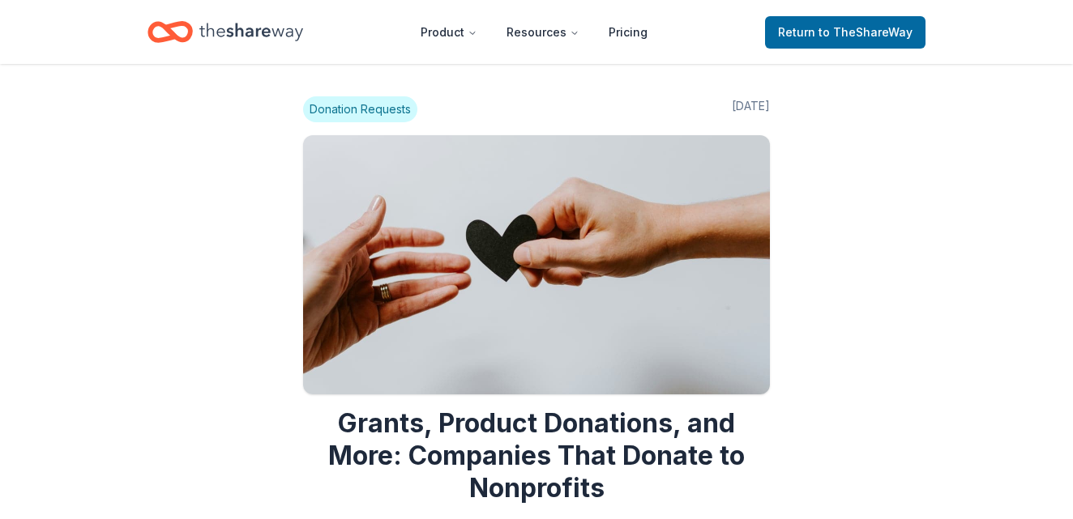 The image size is (1073, 519). I want to click on span: to TheShareWay, so click(865, 32).